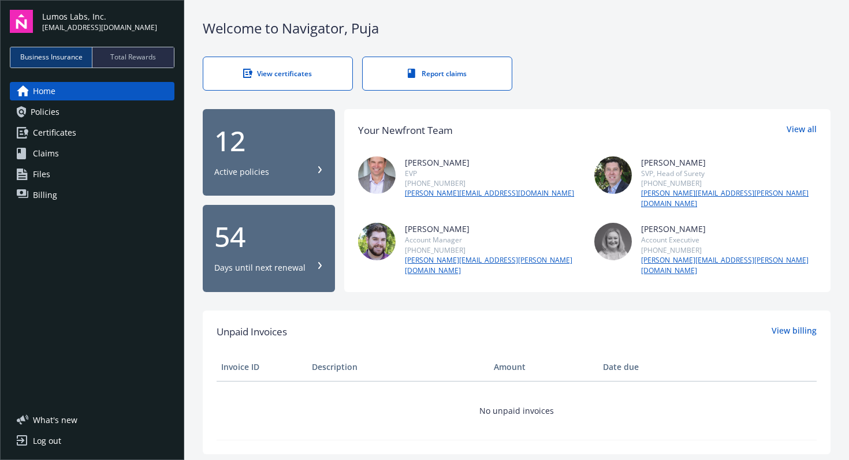 This screenshot has width=849, height=460. Describe the element at coordinates (398, 367) in the screenshot. I see `th: Description` at that location.